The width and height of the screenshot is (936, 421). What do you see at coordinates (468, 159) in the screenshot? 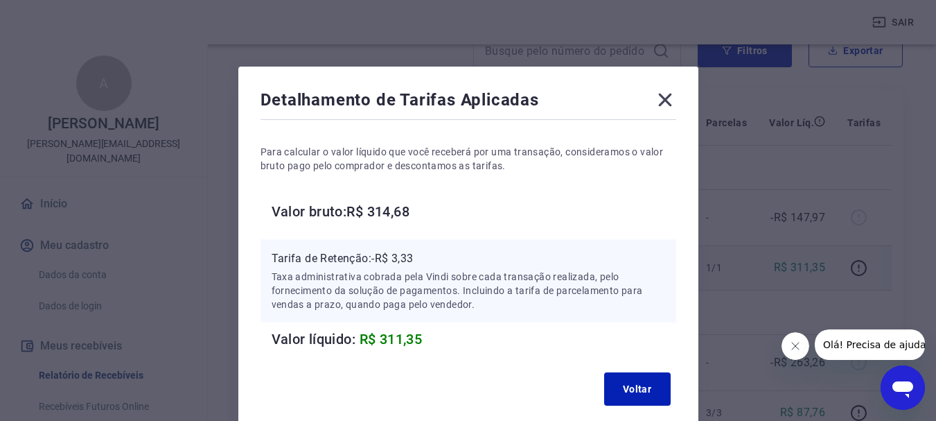
I see `p: Para calcular o valor líquido que você receberá por uma transação, consideramos o valor bruto pag...` at bounding box center [468, 159].